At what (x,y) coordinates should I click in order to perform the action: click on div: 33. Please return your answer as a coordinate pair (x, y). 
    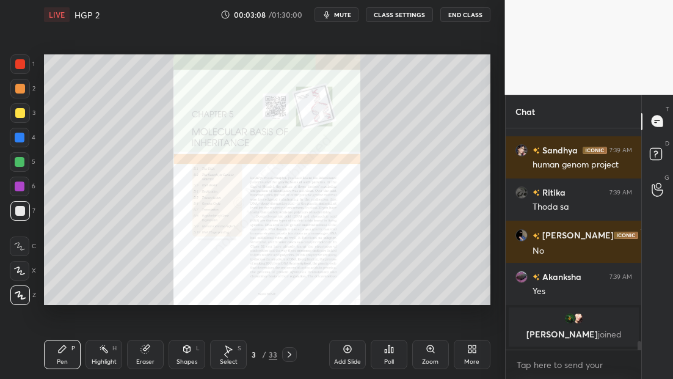
    Looking at the image, I should click on (273, 354).